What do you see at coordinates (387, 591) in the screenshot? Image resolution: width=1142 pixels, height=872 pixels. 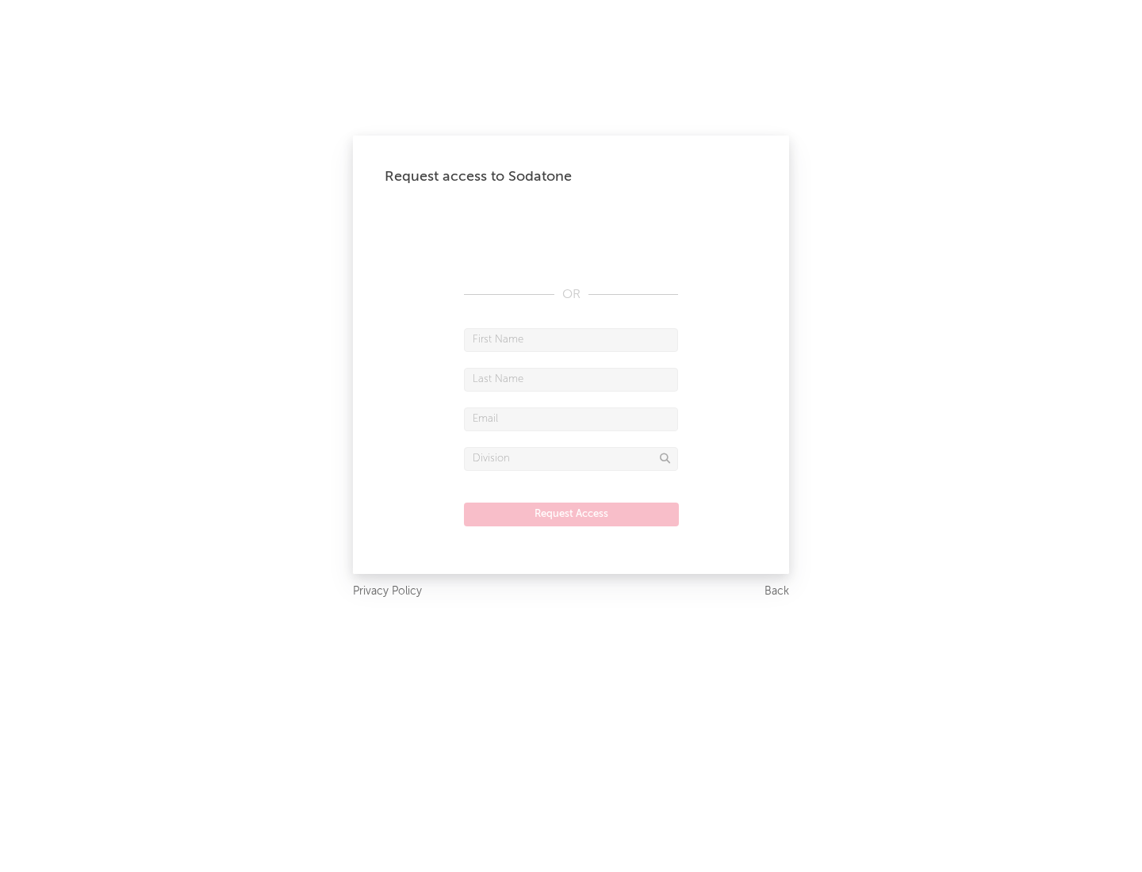 I see `a: Privacy Policy` at bounding box center [387, 591].